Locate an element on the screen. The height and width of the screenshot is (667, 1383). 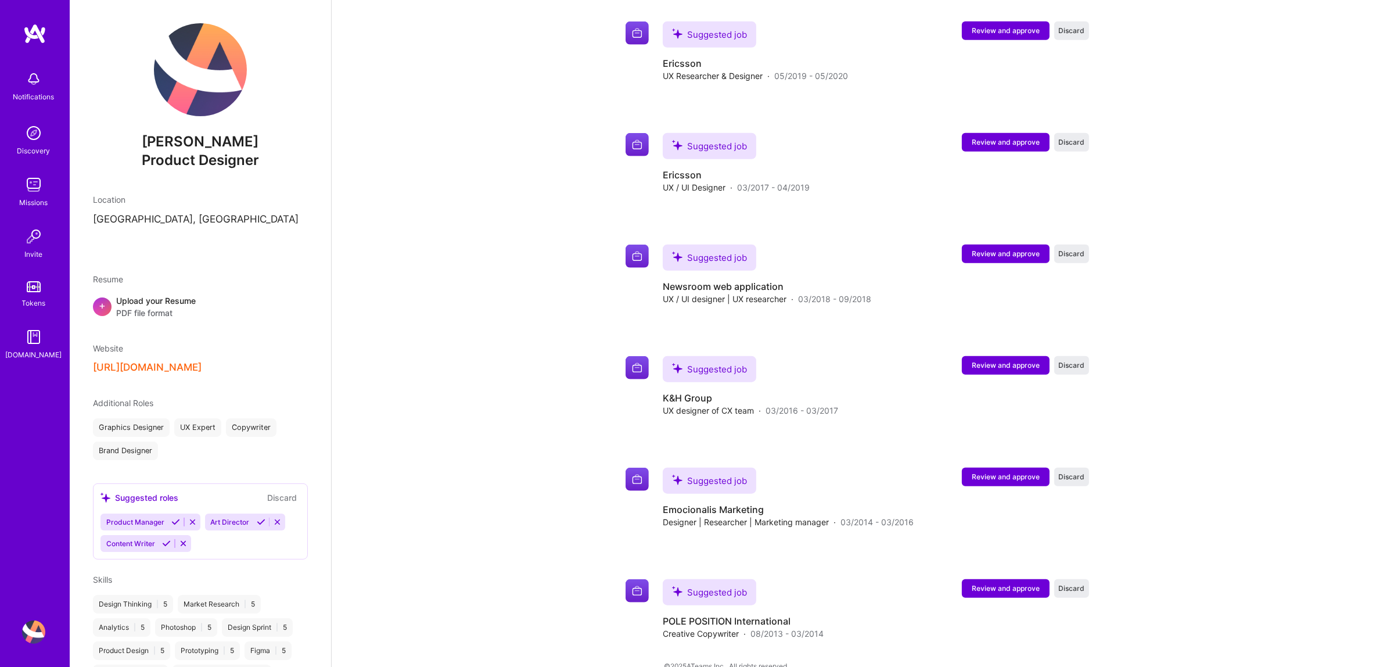
div: Brand Designer is located at coordinates (125, 451).